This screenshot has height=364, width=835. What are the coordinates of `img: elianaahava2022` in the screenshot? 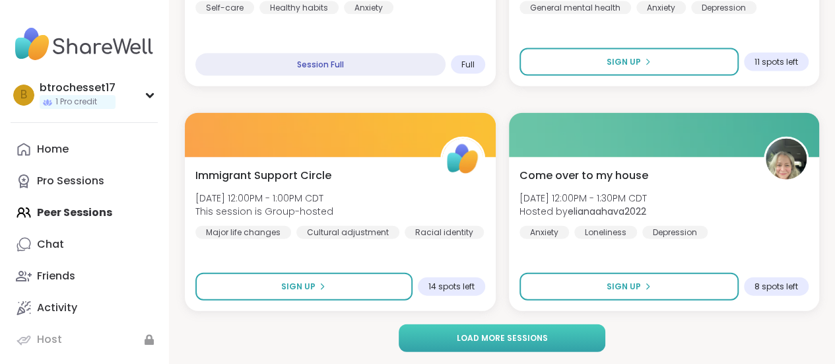 It's located at (787, 159).